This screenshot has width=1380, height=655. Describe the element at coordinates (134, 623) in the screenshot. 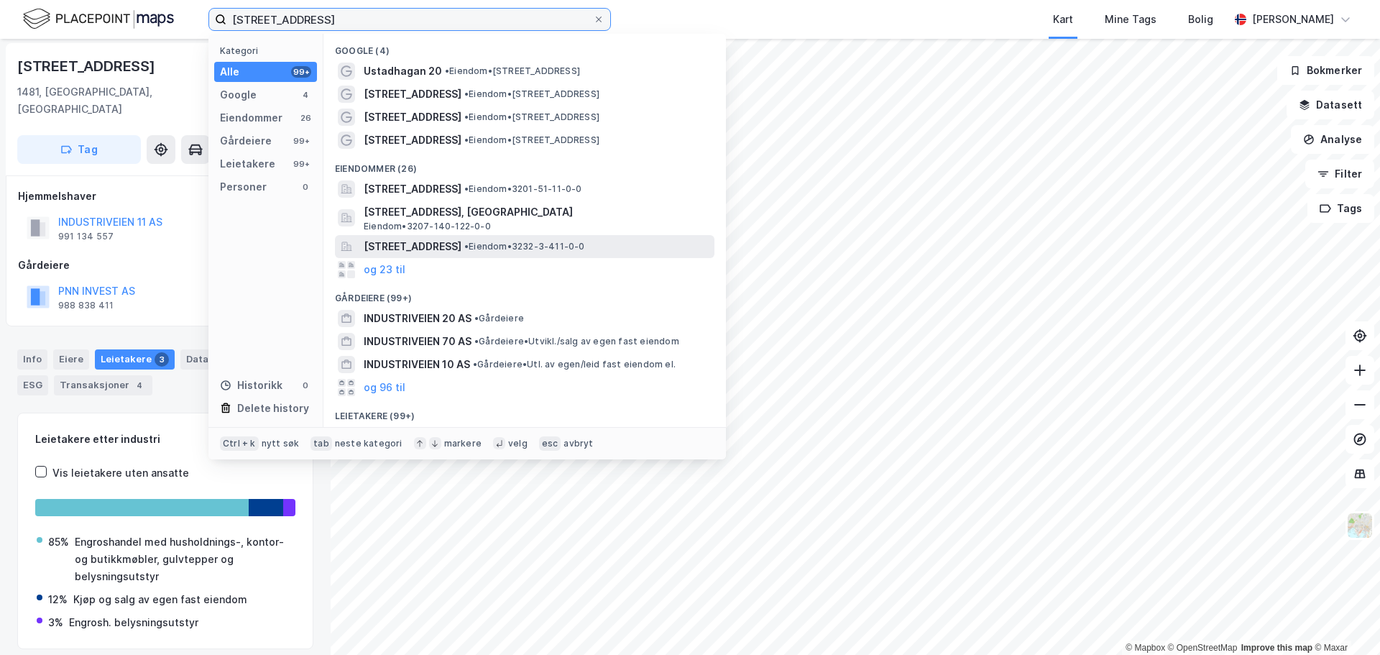

I see `div: Engrosh. belysningsutstyr` at that location.